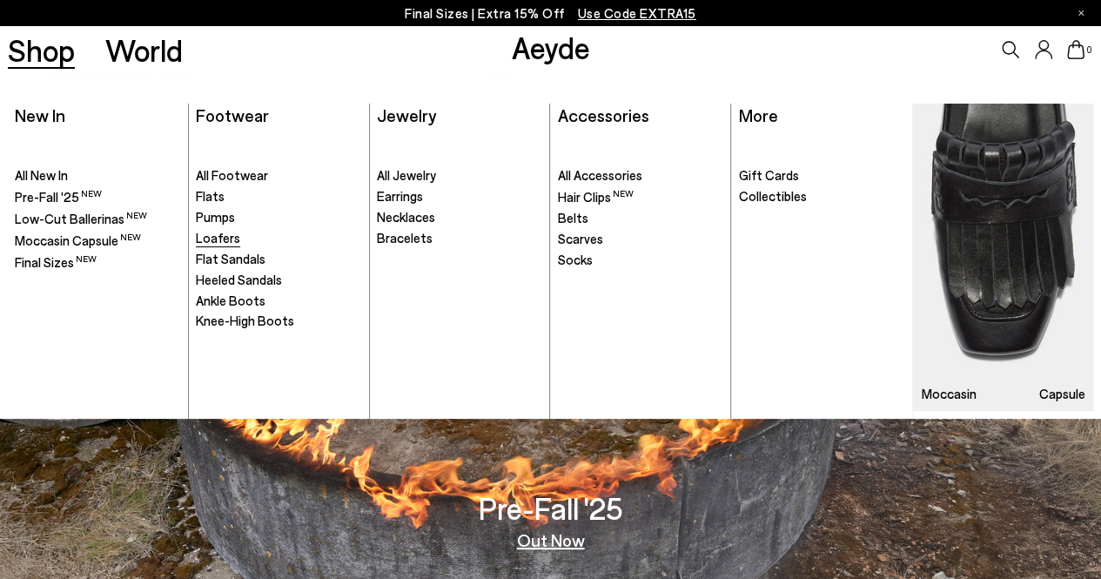 This screenshot has width=1101, height=579. Describe the element at coordinates (97, 262) in the screenshot. I see `a: Final Sizes` at that location.